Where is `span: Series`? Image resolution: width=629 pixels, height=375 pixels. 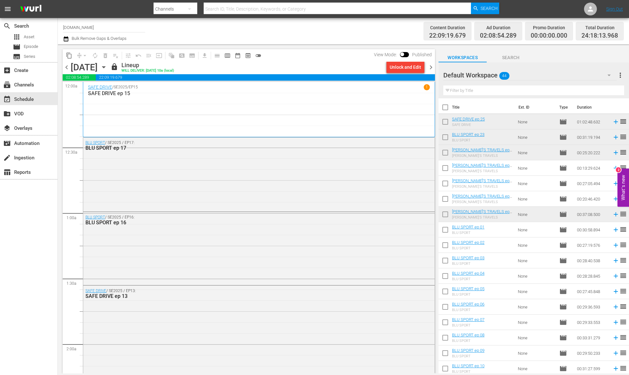 span: Series is located at coordinates (17, 57).